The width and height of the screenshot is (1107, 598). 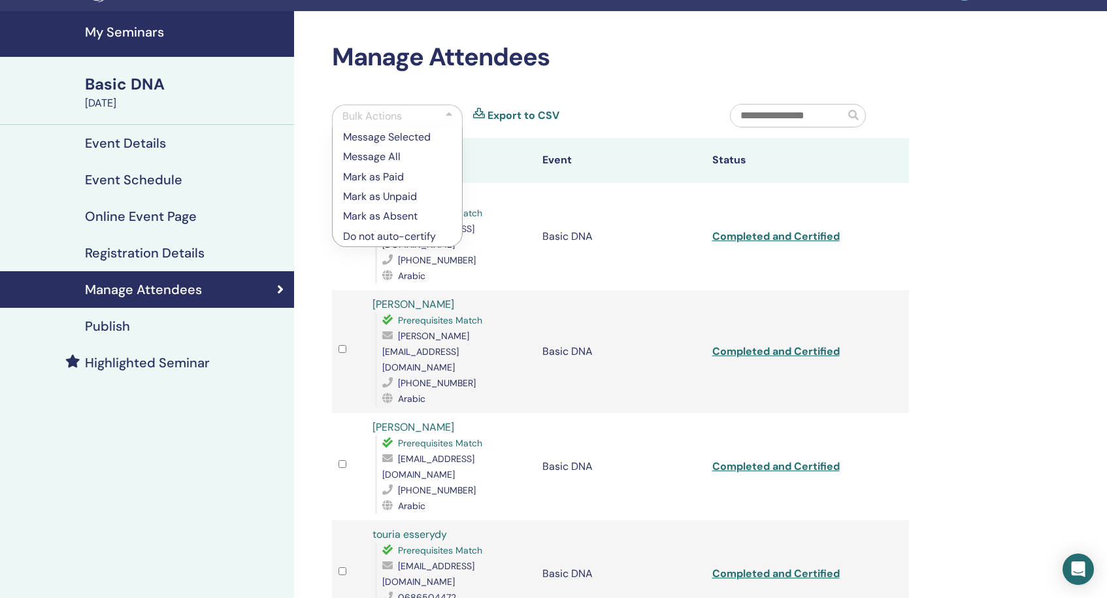 What do you see at coordinates (397, 197) in the screenshot?
I see `p: Mark as Unpaid` at bounding box center [397, 197].